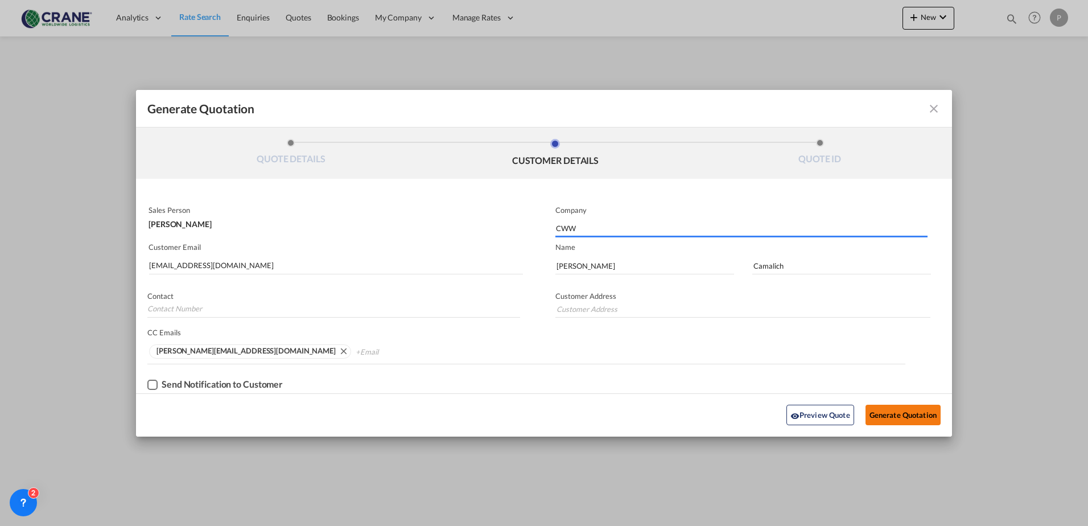 The image size is (1088, 526). What do you see at coordinates (741, 210) in the screenshot?
I see `p: Company` at bounding box center [741, 210].